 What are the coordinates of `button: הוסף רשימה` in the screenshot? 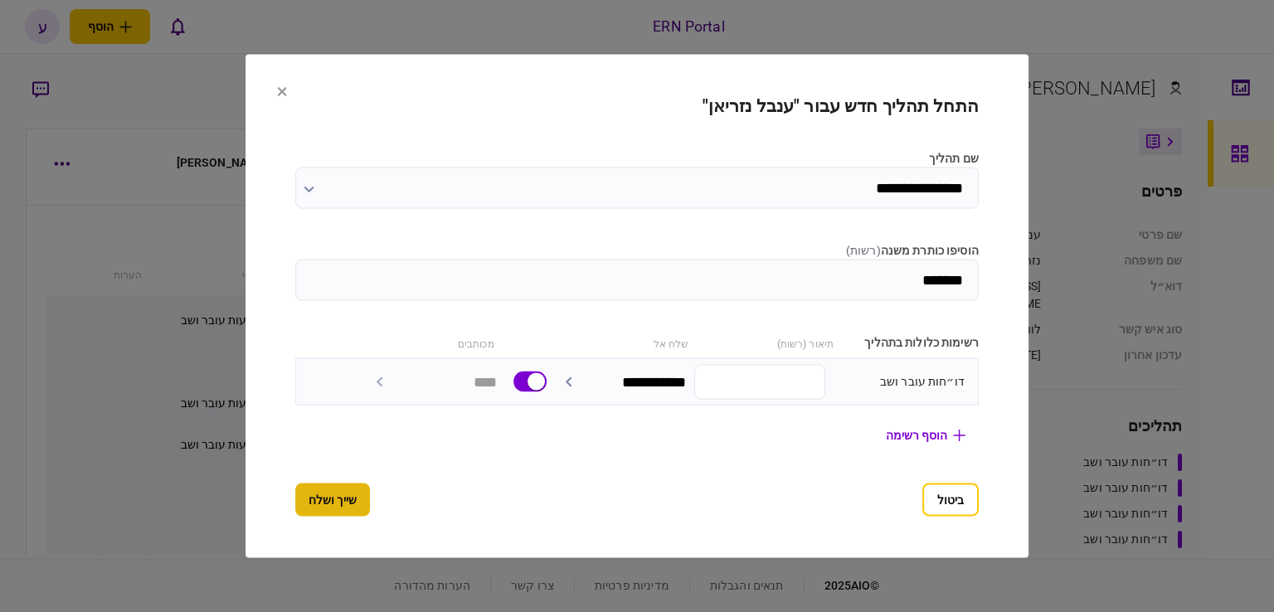 It's located at (926, 435).